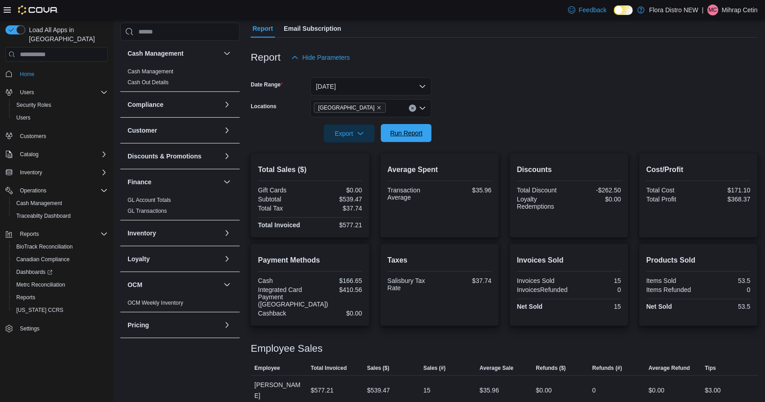 This screenshot has height=402, width=765. Describe the element at coordinates (145, 105) in the screenshot. I see `h3: Compliance` at that location.